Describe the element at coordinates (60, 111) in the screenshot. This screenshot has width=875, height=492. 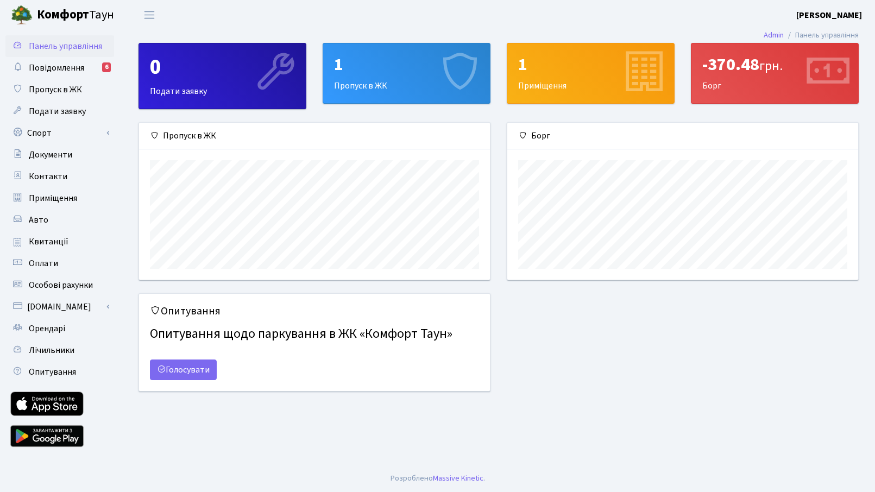
I see `a: Подати заявку` at that location.